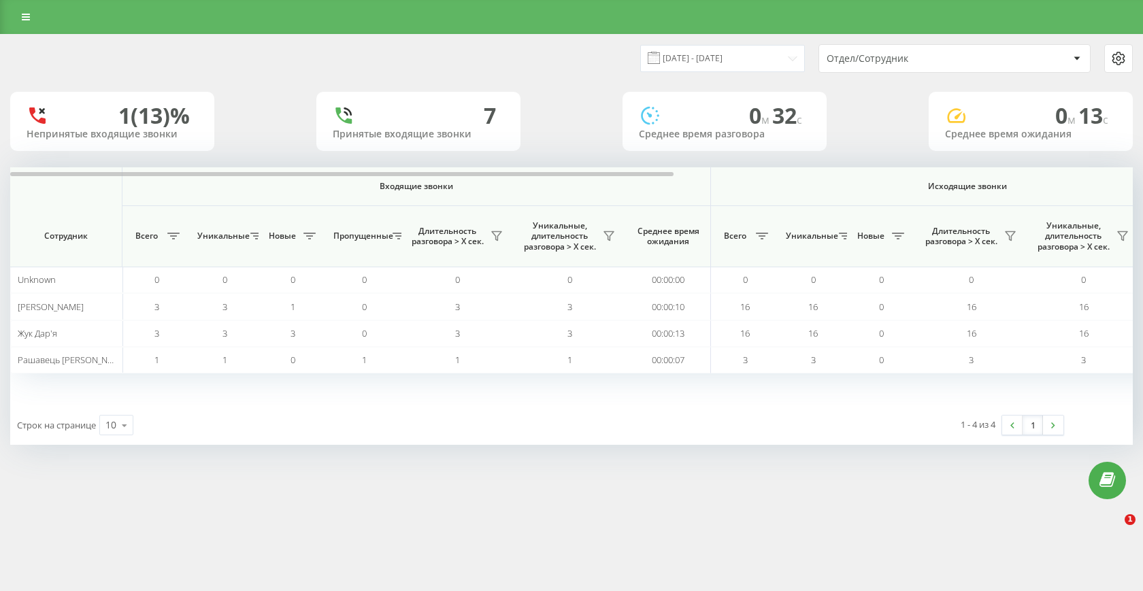  Describe the element at coordinates (1030, 134) in the screenshot. I see `div: Среднее время ожидания` at that location.